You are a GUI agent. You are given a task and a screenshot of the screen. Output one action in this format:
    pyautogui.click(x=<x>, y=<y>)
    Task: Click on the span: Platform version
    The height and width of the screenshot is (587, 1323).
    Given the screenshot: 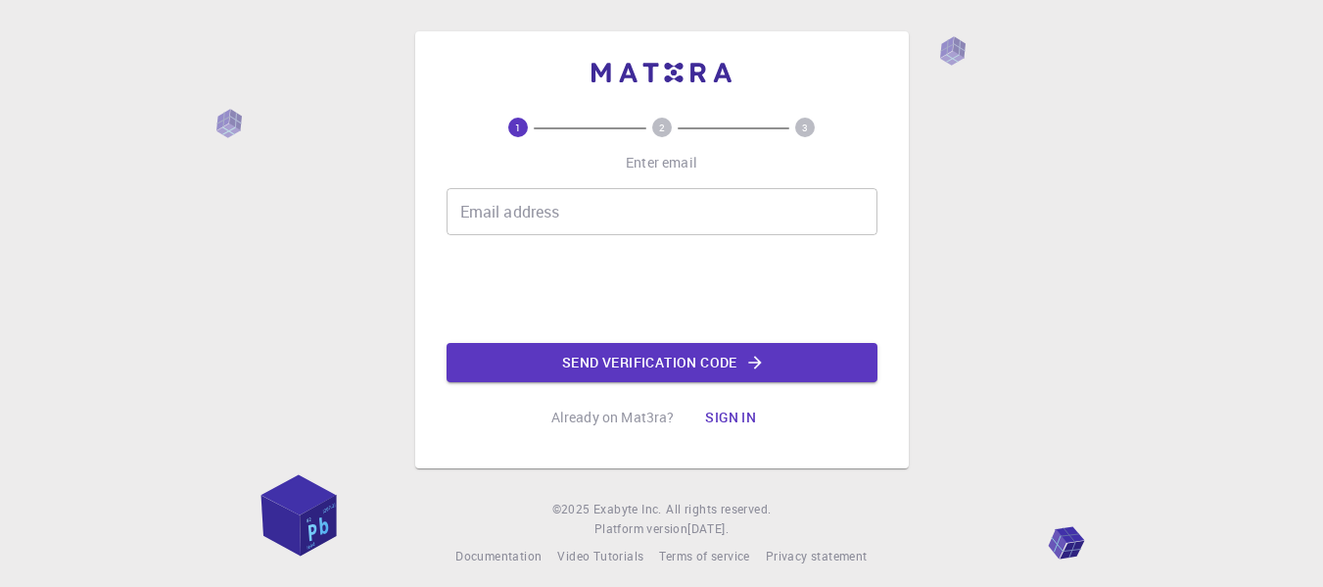 What is the action you would take?
    pyautogui.click(x=641, y=529)
    